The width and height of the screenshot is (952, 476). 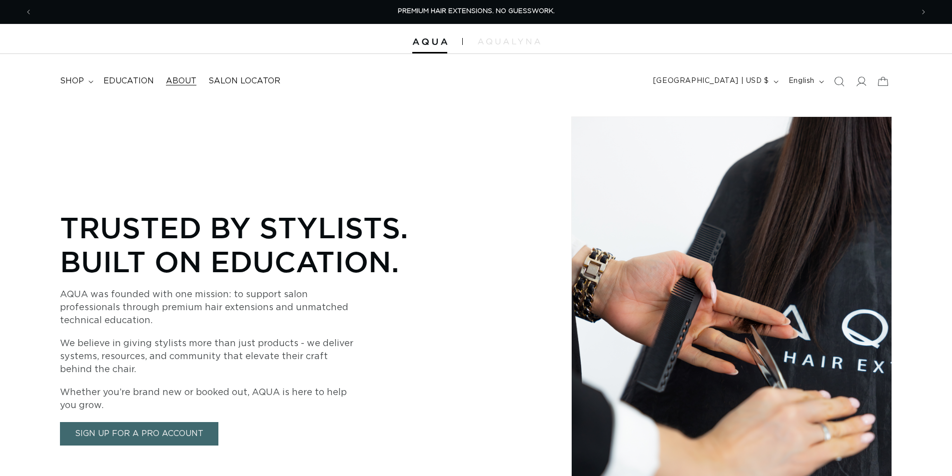 What do you see at coordinates (476, 11) in the screenshot?
I see `span: PREMIUM HAIR EXTENSIONS. NO GUESSWORK.` at bounding box center [476, 11].